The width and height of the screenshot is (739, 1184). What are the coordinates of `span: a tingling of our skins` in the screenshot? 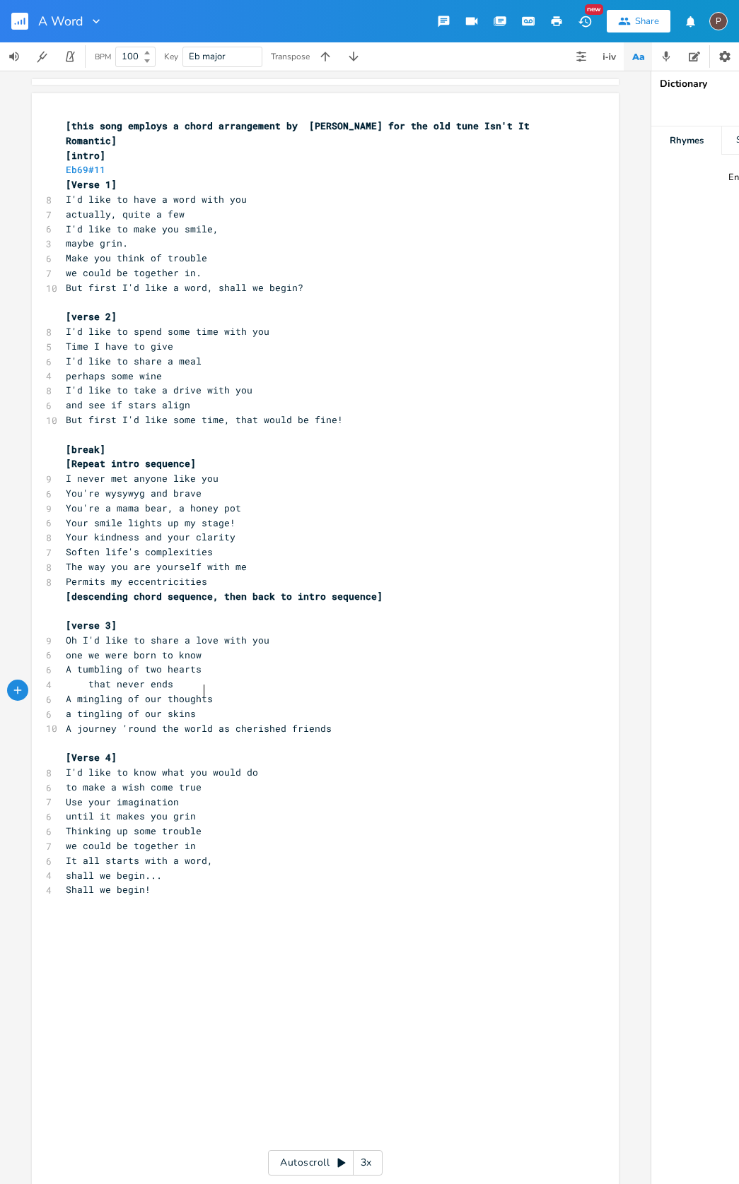 It's located at (131, 714).